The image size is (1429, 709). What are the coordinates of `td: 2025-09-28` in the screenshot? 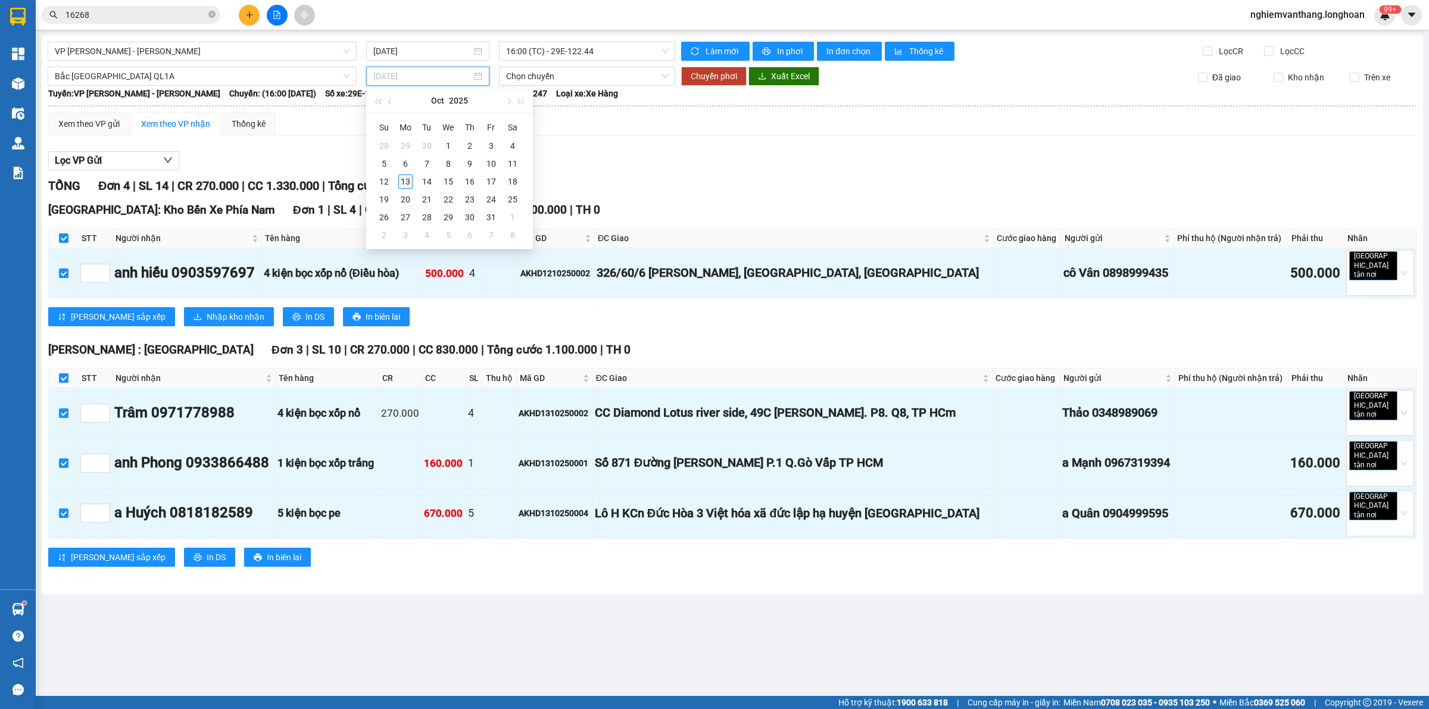 It's located at (384, 146).